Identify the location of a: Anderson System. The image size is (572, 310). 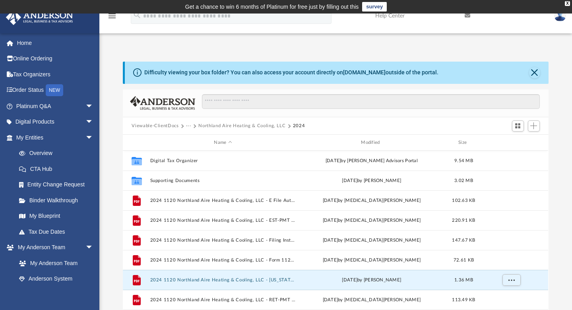
(56, 279).